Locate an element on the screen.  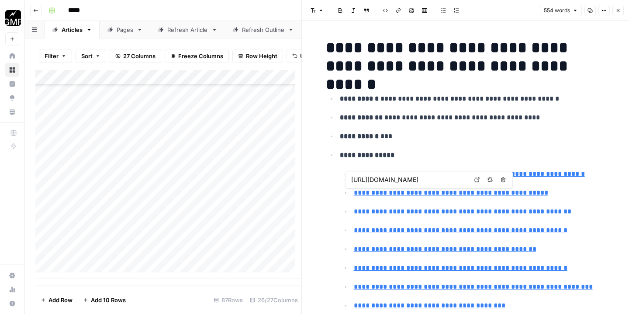
span: Sort is located at coordinates (87, 56).